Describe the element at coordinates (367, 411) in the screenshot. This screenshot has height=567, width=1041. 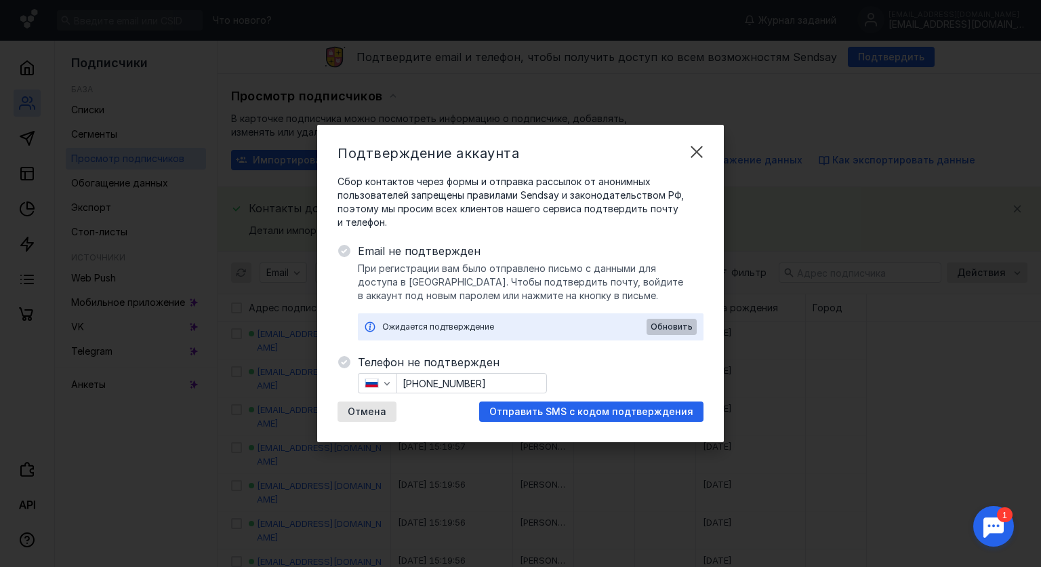
I see `span: Отмена` at that location.